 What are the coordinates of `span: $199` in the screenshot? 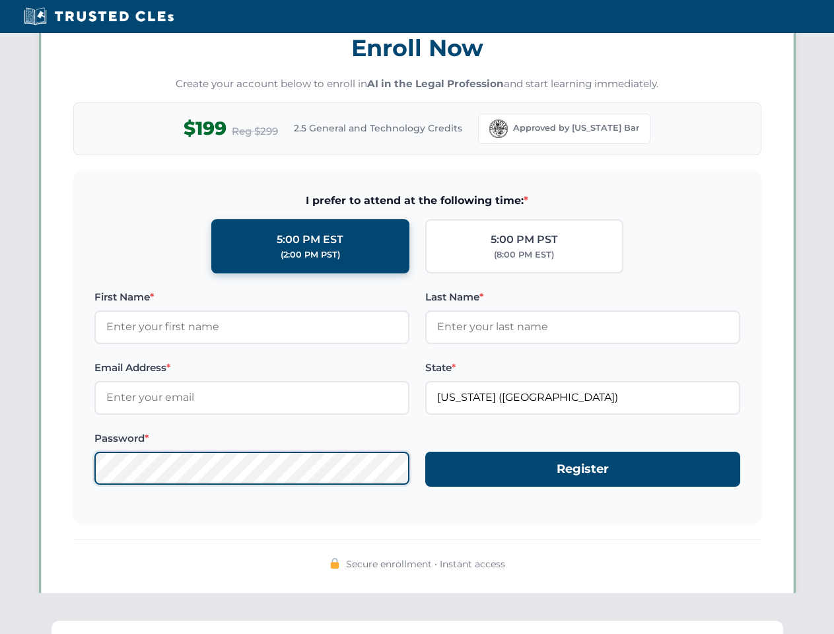 It's located at (205, 128).